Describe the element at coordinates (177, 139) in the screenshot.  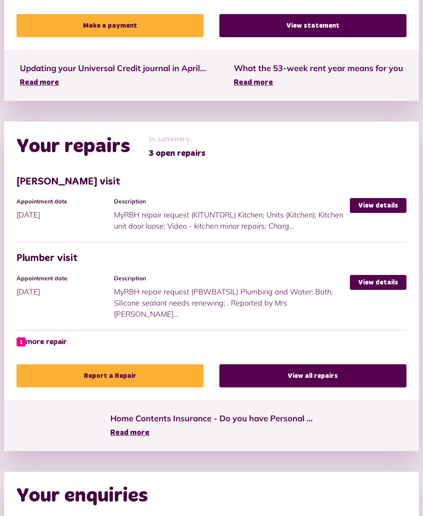
I see `span: In summary:` at that location.